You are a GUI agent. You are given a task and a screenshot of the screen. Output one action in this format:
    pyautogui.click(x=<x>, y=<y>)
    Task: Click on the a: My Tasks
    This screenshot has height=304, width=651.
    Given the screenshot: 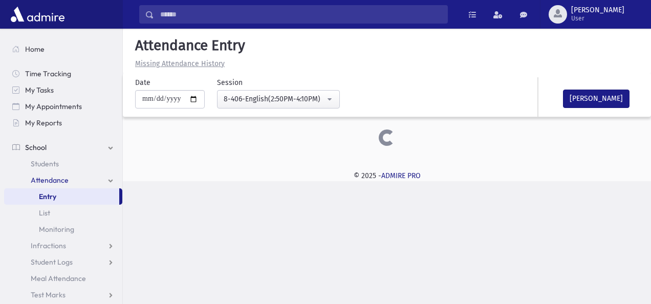 What is the action you would take?
    pyautogui.click(x=63, y=90)
    